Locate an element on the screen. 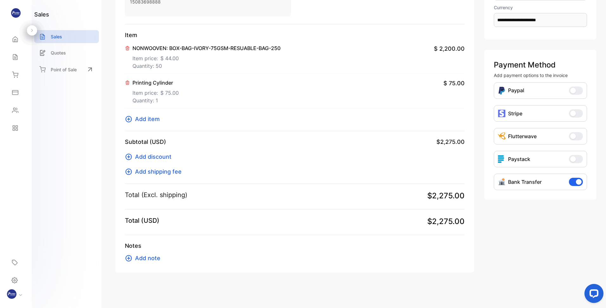 This screenshot has height=308, width=606. p: Notes is located at coordinates (295, 245).